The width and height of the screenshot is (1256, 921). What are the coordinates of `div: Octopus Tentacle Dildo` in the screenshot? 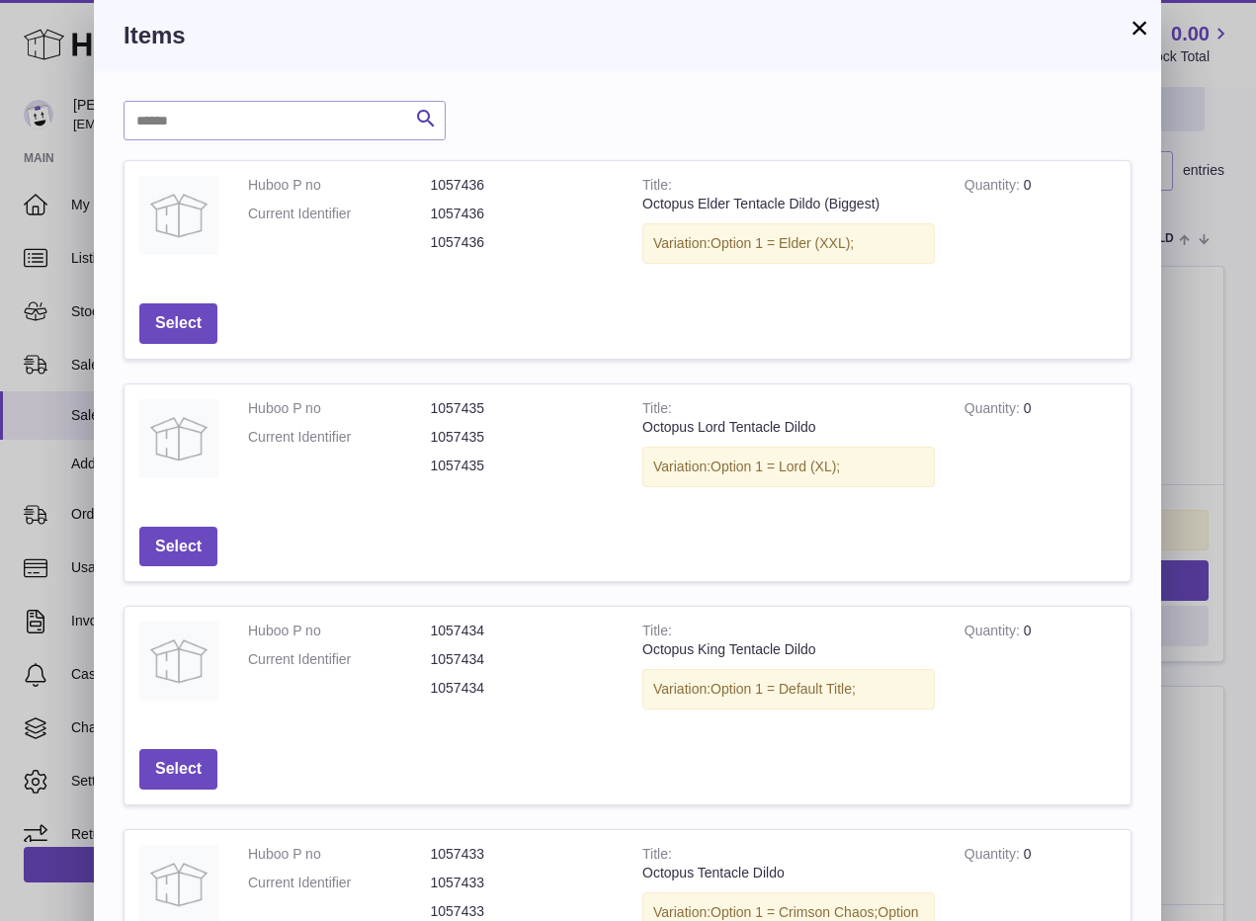 It's located at (788, 872).